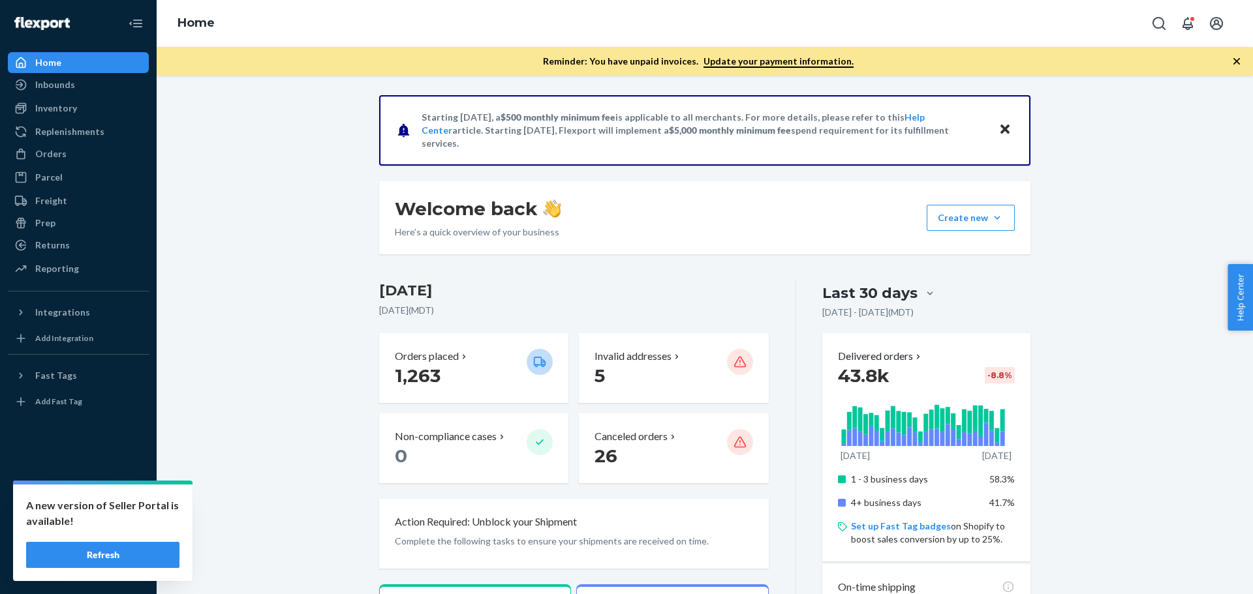 This screenshot has height=594, width=1253. I want to click on ol: breadcrumbs, so click(196, 23).